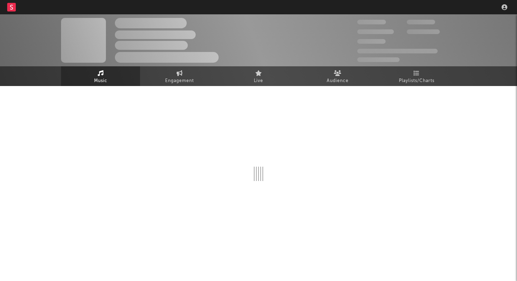  Describe the element at coordinates (416, 76) in the screenshot. I see `a: Playlists/Charts` at that location.